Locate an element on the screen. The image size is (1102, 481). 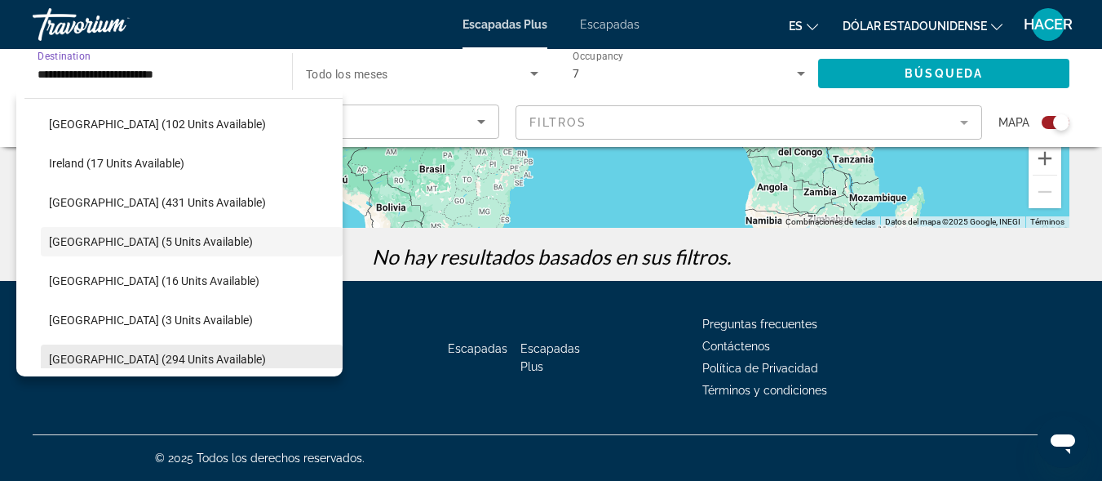
span: 7 is located at coordinates (576, 73).